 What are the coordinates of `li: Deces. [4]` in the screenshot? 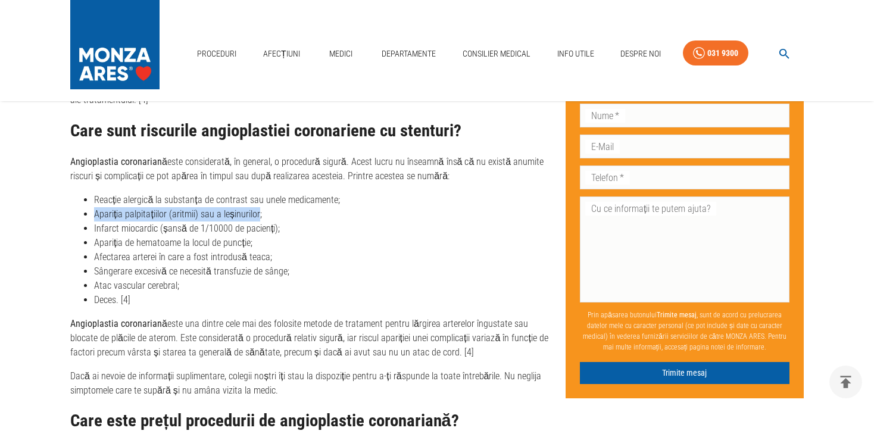 It's located at (325, 300).